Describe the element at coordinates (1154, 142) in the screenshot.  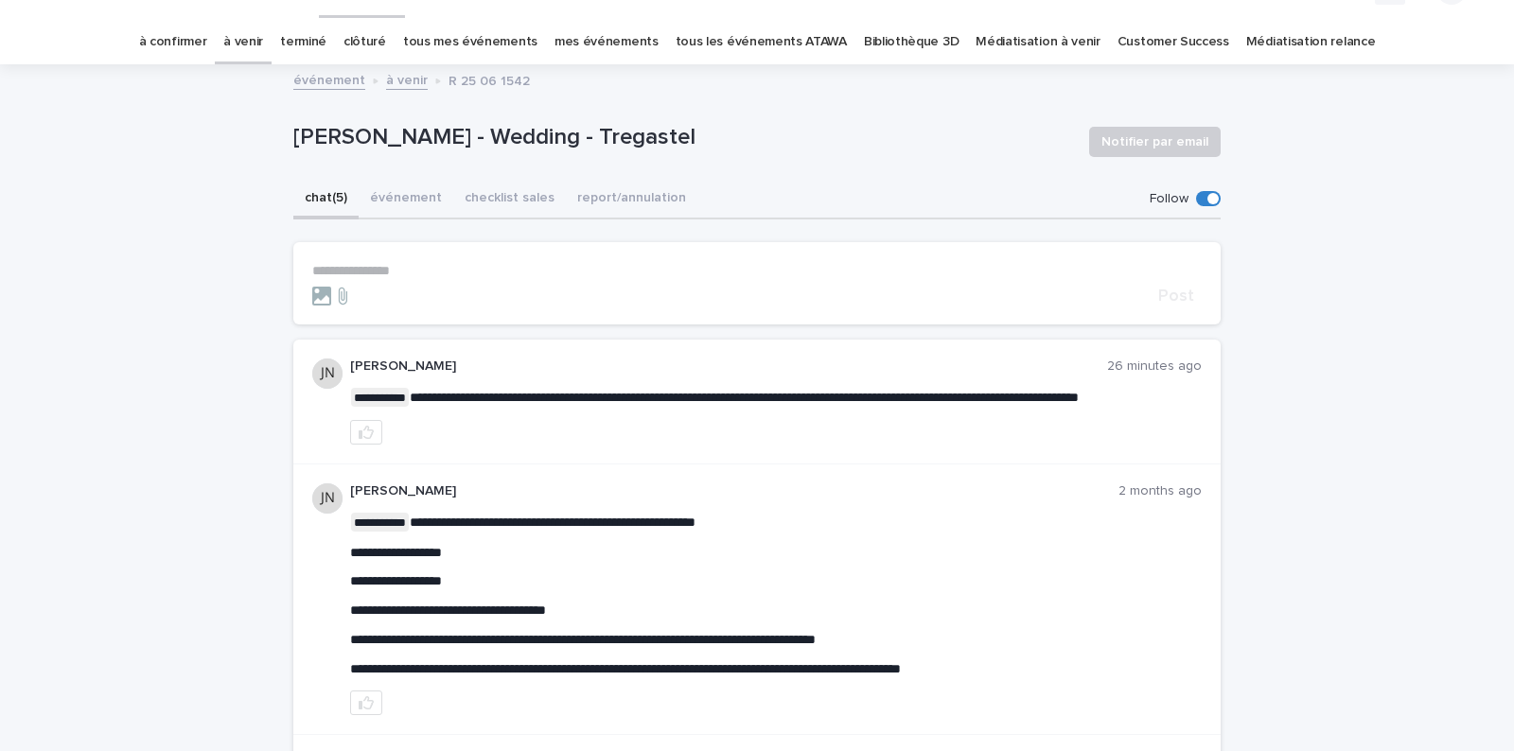
I see `button: Notifier par email` at that location.